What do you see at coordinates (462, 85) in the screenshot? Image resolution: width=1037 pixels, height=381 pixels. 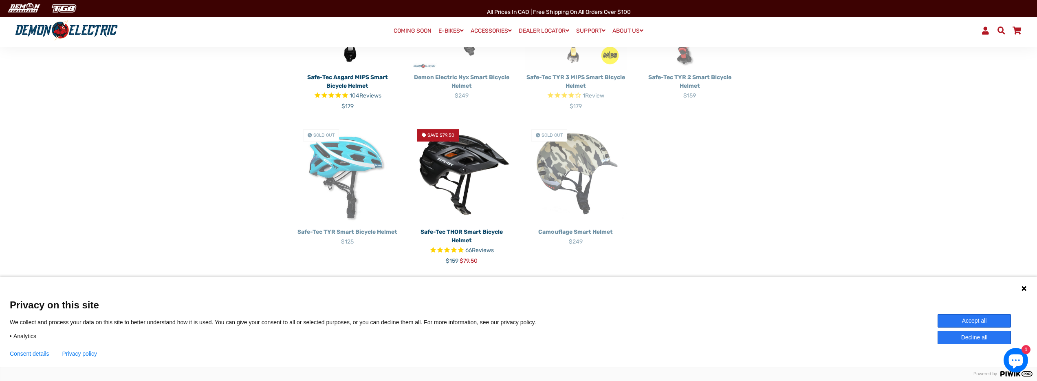 I see `a: Demon Electric Nyx Smart Bicycle Helmet $249` at bounding box center [462, 85].